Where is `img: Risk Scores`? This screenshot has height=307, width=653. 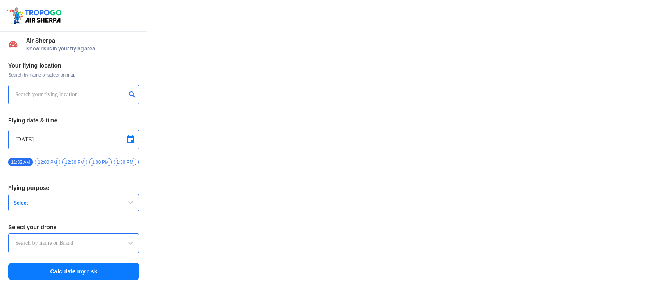 img: Risk Scores is located at coordinates (13, 44).